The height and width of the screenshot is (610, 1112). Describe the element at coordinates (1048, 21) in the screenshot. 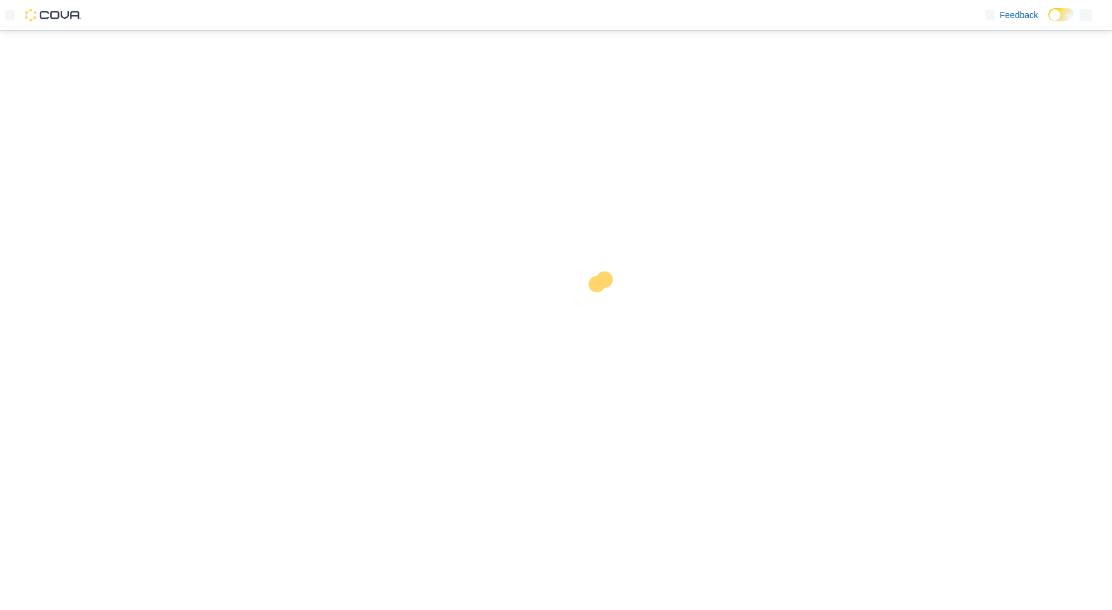

I see `span: Dark Mode` at that location.